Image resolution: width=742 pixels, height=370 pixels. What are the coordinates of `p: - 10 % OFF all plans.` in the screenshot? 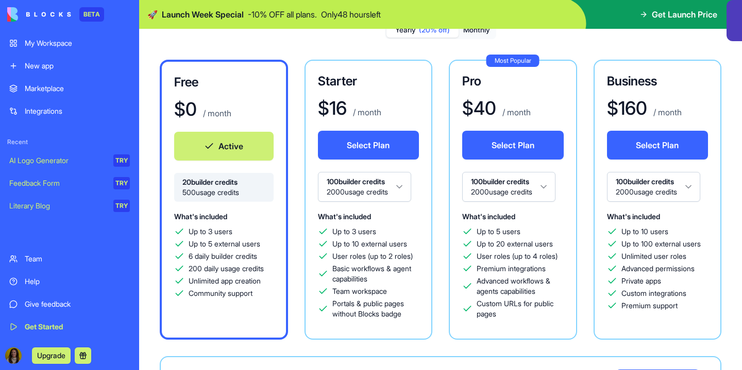 It's located at (282, 14).